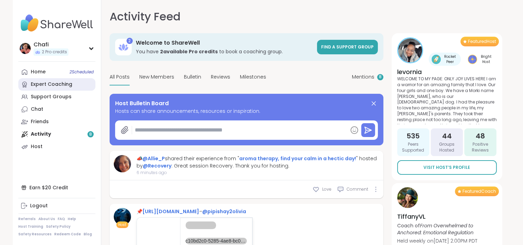  I want to click on a: Host, so click(57, 147).